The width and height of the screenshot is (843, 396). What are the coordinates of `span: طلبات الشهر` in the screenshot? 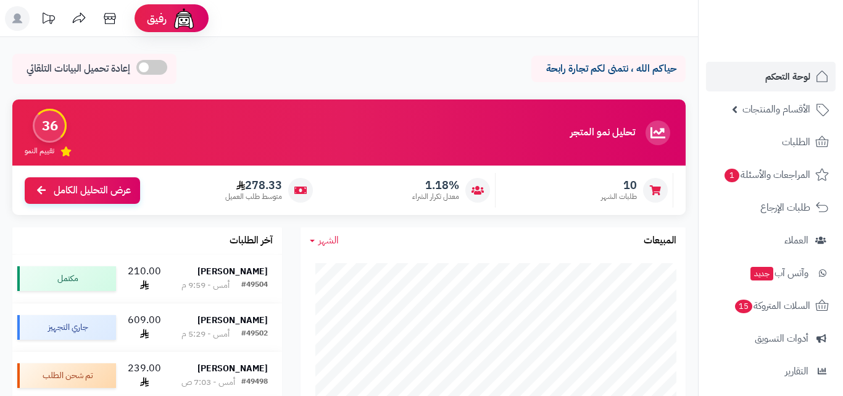 It's located at (619, 196).